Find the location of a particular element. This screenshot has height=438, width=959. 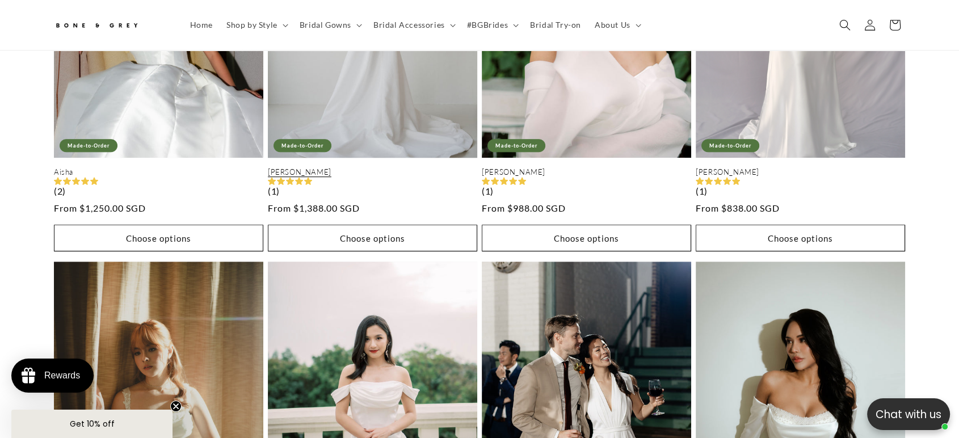

span: Home is located at coordinates (202, 25).